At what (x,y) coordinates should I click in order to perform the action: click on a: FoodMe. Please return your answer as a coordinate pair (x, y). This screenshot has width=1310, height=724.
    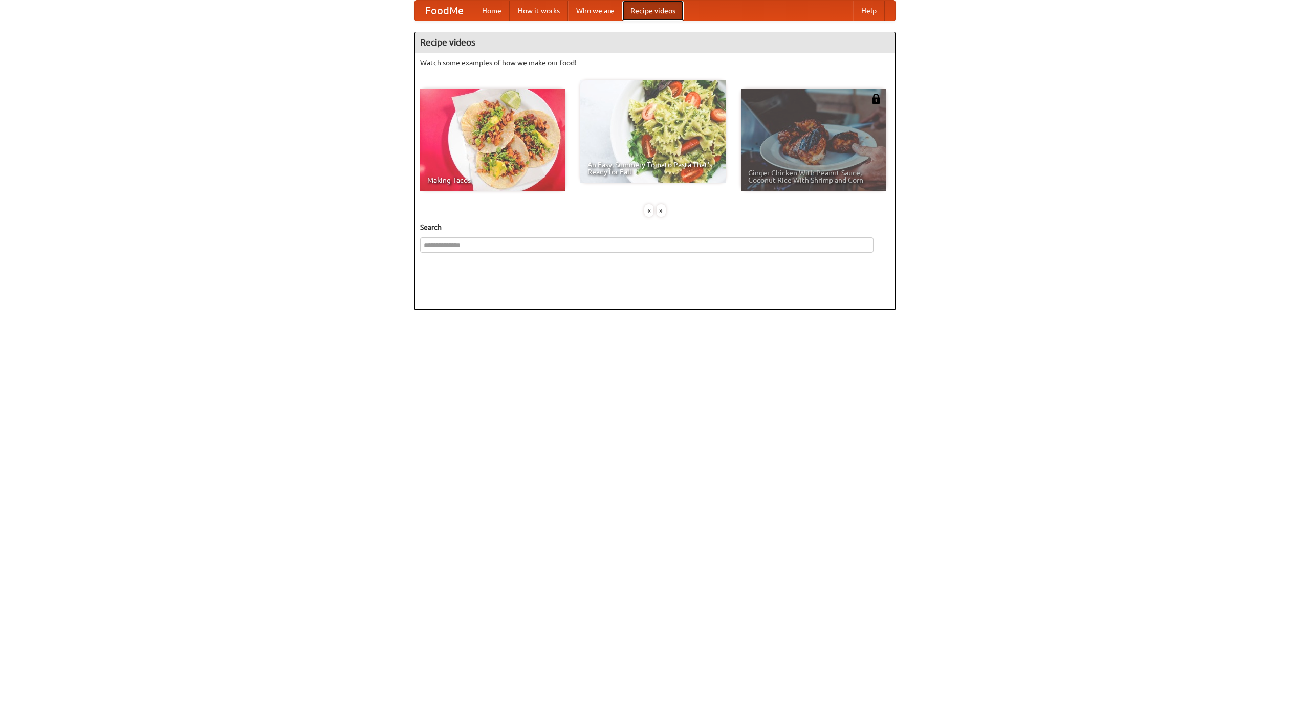
    Looking at the image, I should click on (444, 11).